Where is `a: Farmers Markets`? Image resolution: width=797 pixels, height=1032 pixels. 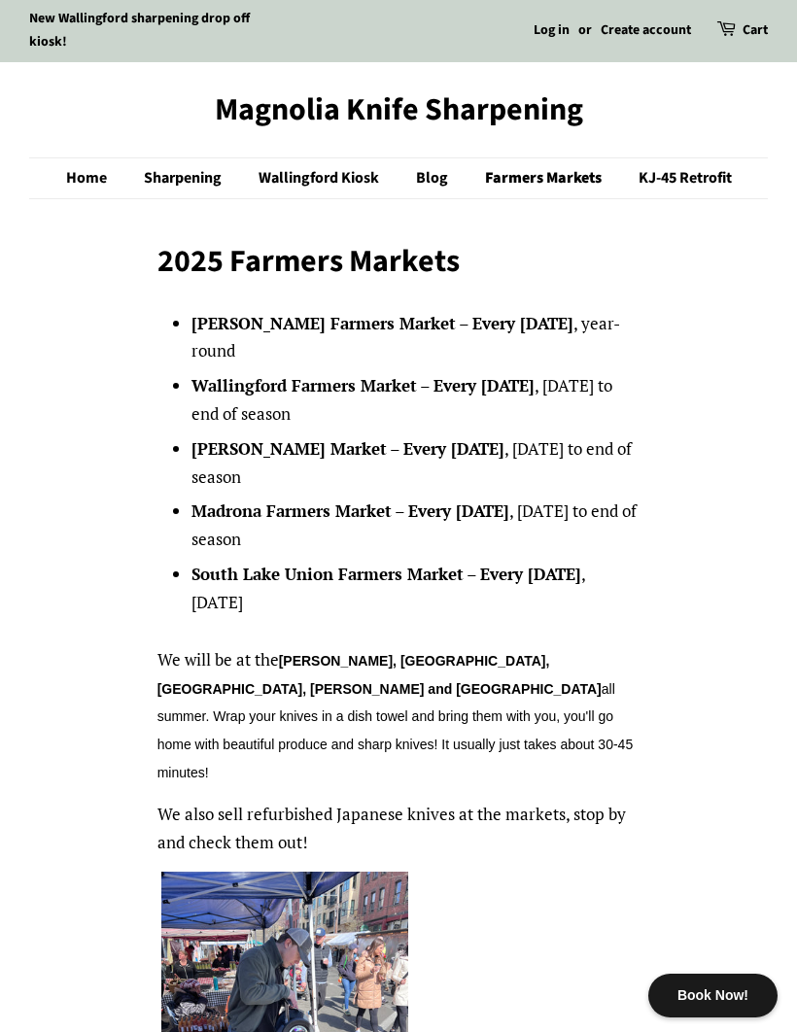 a: Farmers Markets is located at coordinates (545, 178).